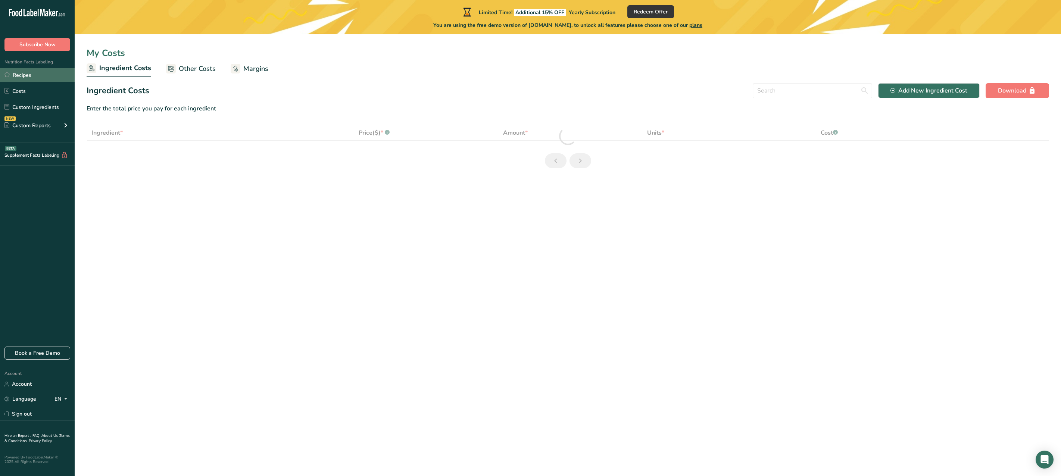  What do you see at coordinates (929, 91) in the screenshot?
I see `button: Add New Ingredient Cost` at bounding box center [929, 91].